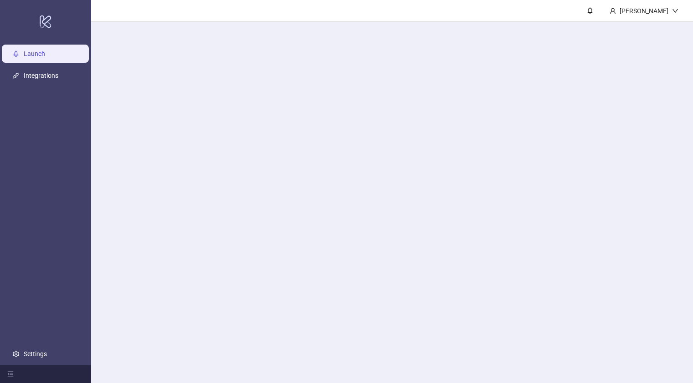 This screenshot has height=383, width=693. I want to click on span: user, so click(612, 11).